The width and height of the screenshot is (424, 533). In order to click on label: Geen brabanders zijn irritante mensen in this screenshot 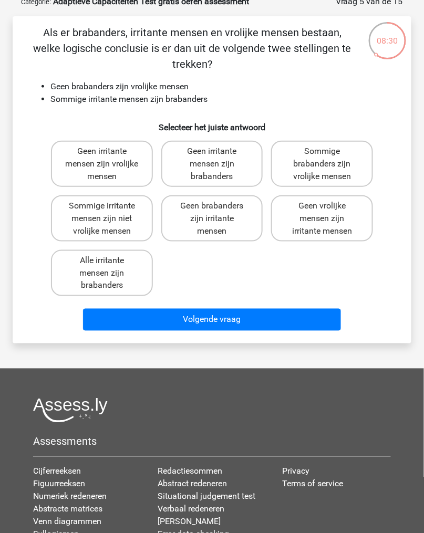, I will do `click(212, 218)`.